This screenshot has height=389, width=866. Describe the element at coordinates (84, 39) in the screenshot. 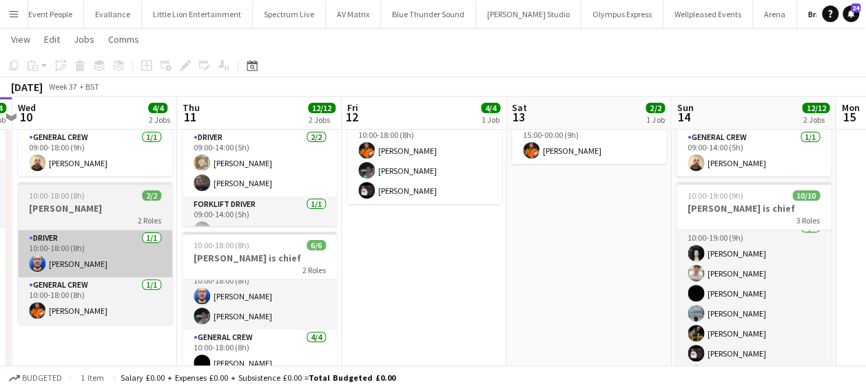

I see `span: Jobs` at that location.